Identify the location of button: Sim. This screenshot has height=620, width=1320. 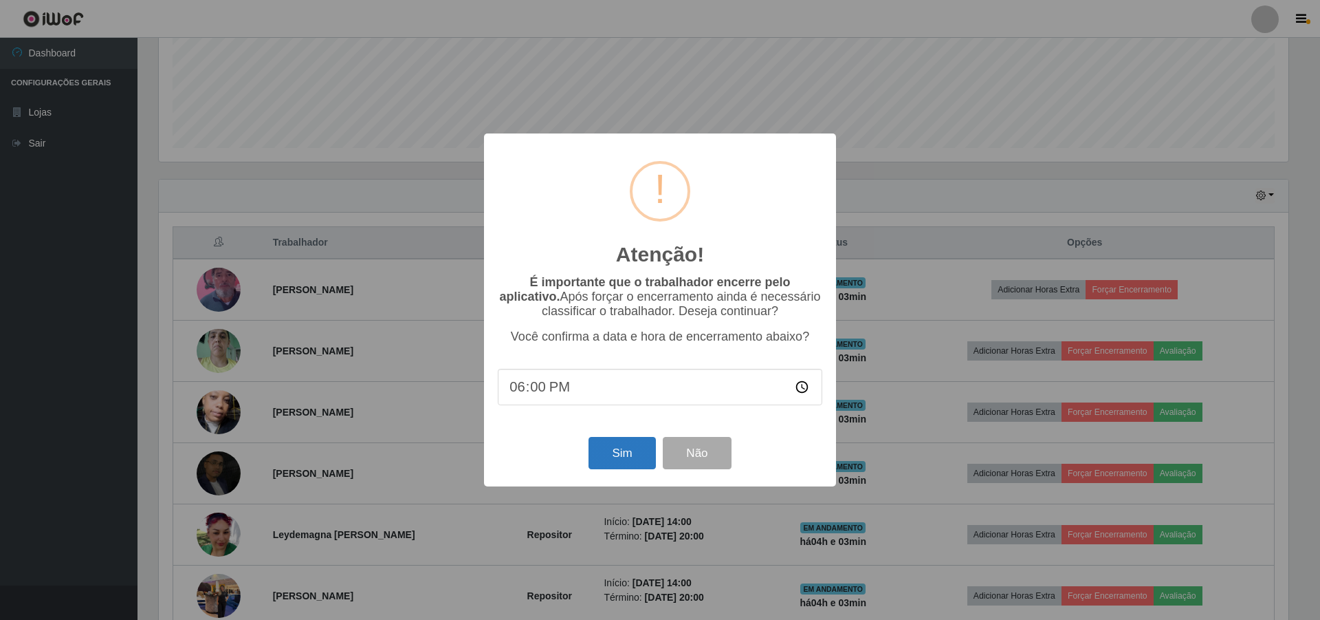
(622, 452).